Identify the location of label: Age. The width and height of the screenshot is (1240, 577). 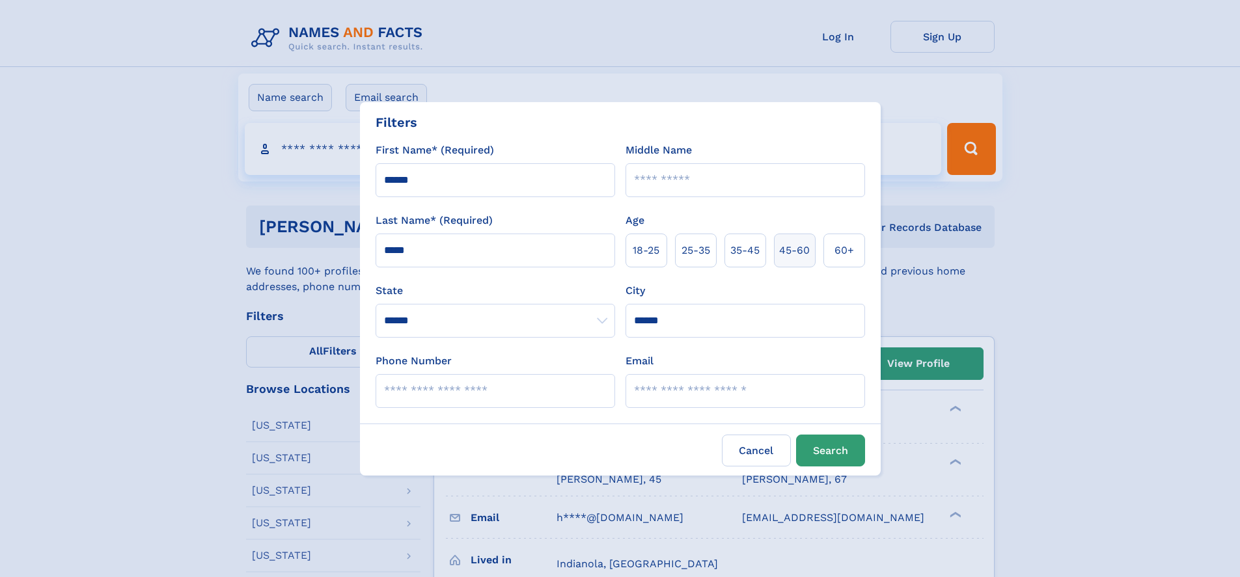
(634, 221).